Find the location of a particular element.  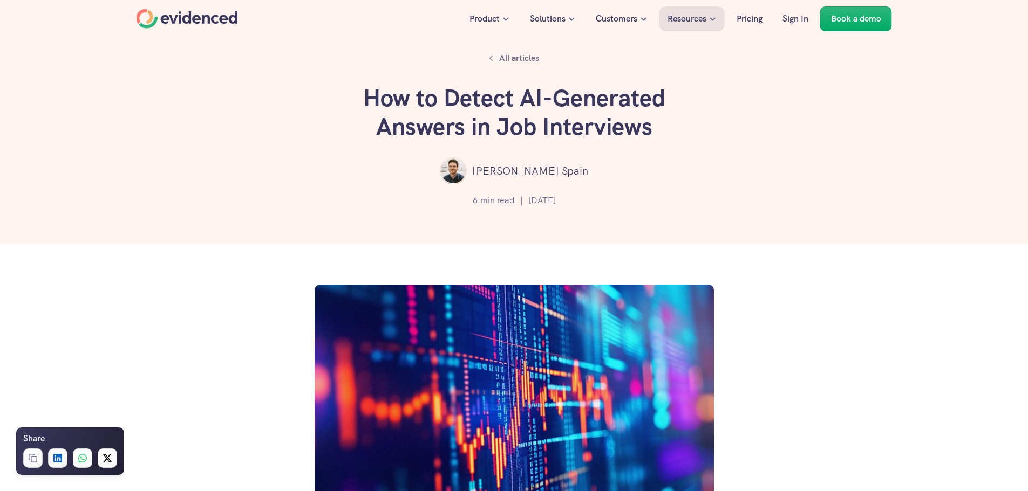

p: Product is located at coordinates (484, 19).